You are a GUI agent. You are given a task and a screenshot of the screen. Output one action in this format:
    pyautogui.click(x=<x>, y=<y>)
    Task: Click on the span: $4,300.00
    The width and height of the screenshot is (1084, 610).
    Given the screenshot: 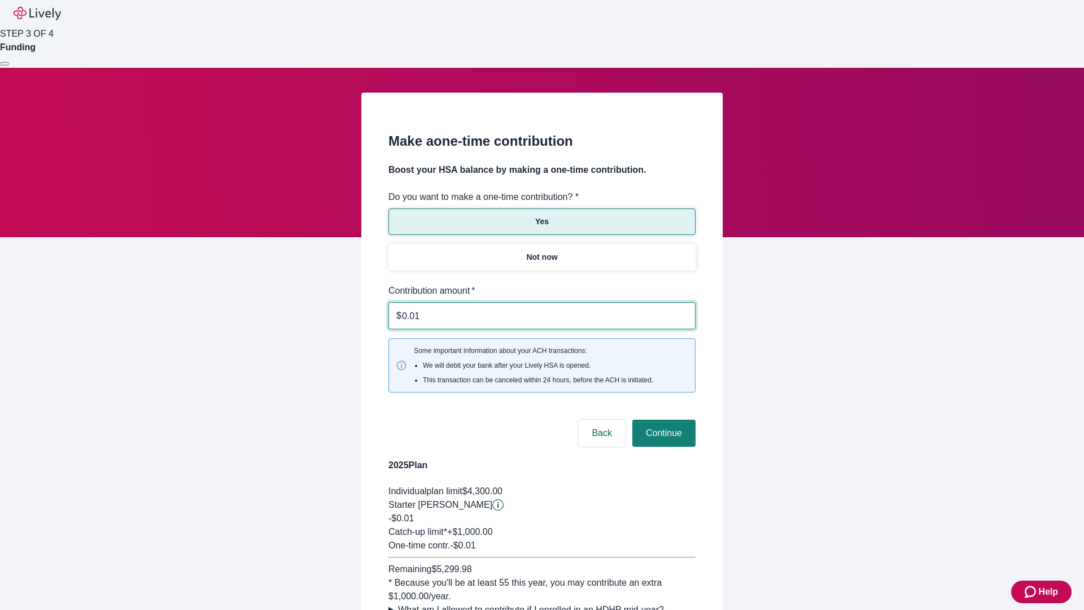 What is the action you would take?
    pyautogui.click(x=482, y=491)
    